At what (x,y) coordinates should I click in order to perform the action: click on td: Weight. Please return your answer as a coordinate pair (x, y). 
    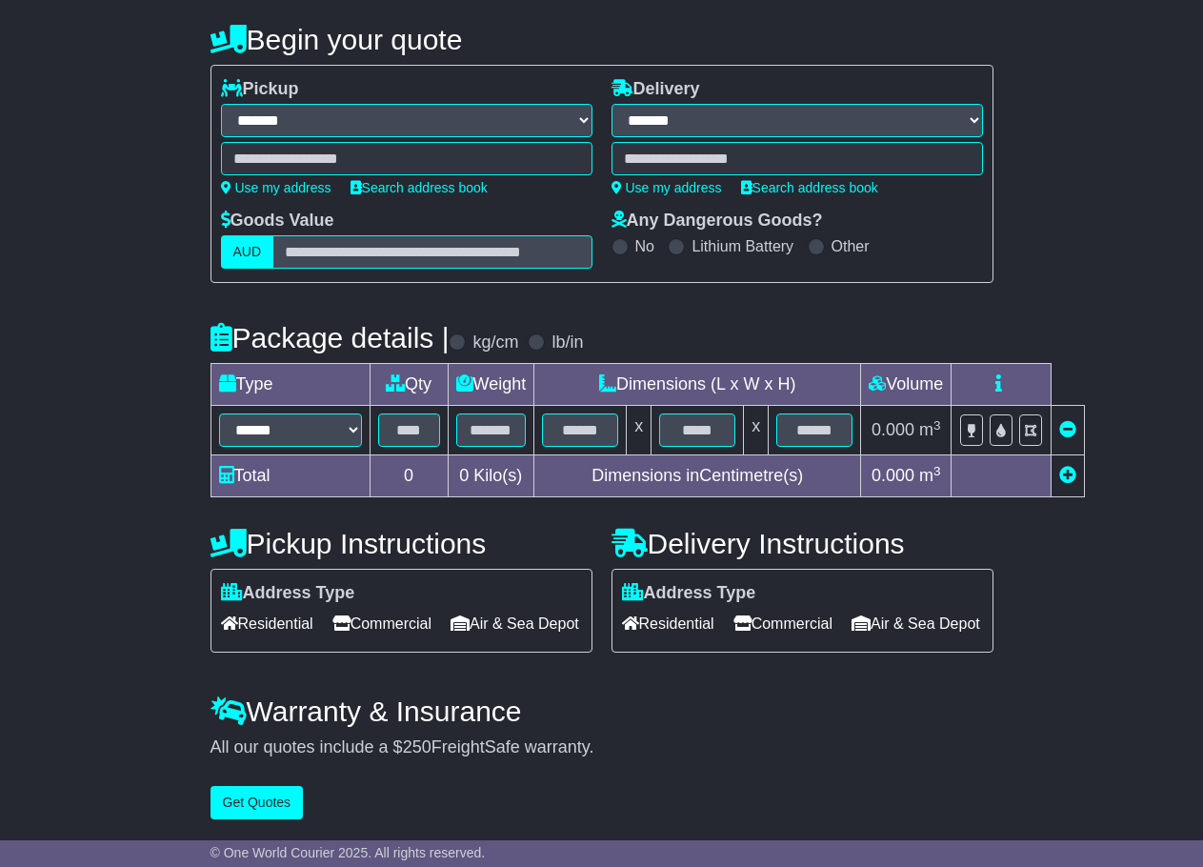
    Looking at the image, I should click on (491, 385).